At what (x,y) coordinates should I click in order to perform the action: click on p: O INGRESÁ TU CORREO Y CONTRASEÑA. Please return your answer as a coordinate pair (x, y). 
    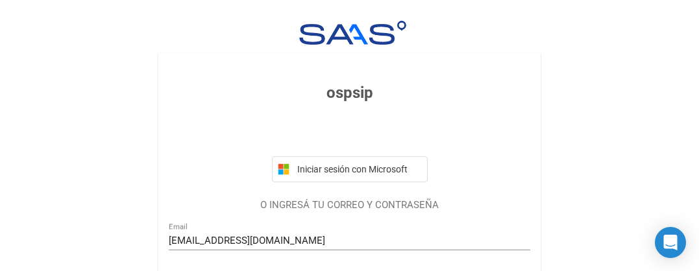
    Looking at the image, I should click on (349, 205).